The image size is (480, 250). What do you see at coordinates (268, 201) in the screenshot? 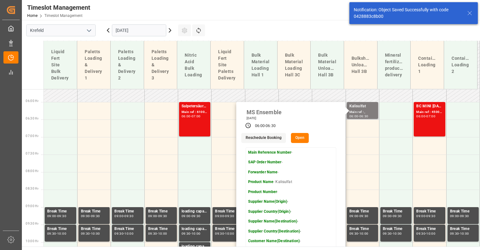
I see `strong: Supplier Name(Origin)` at bounding box center [268, 201].